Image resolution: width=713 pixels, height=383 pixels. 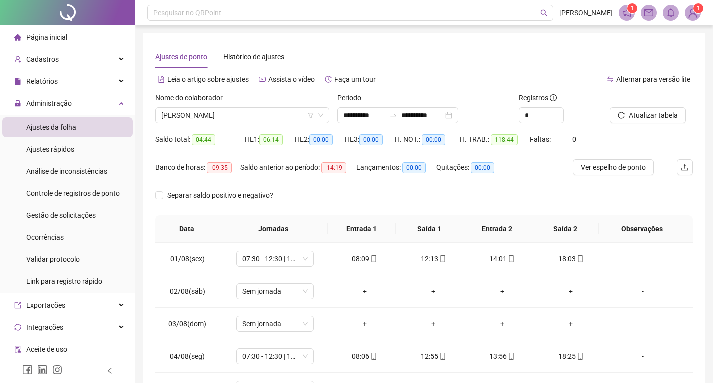 I want to click on span: notification, so click(x=627, y=13).